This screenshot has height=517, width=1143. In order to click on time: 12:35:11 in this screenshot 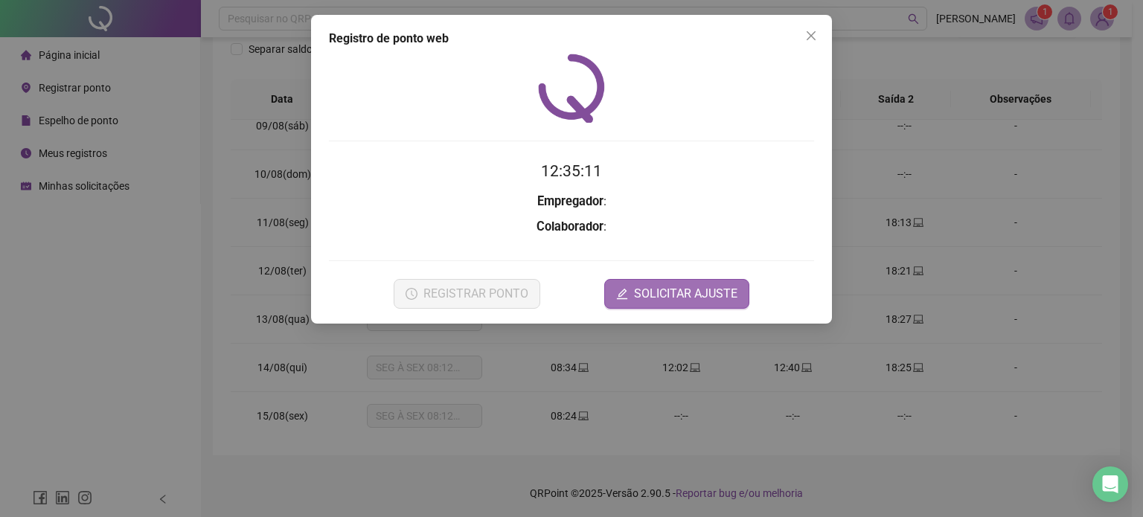, I will do `click(571, 171)`.